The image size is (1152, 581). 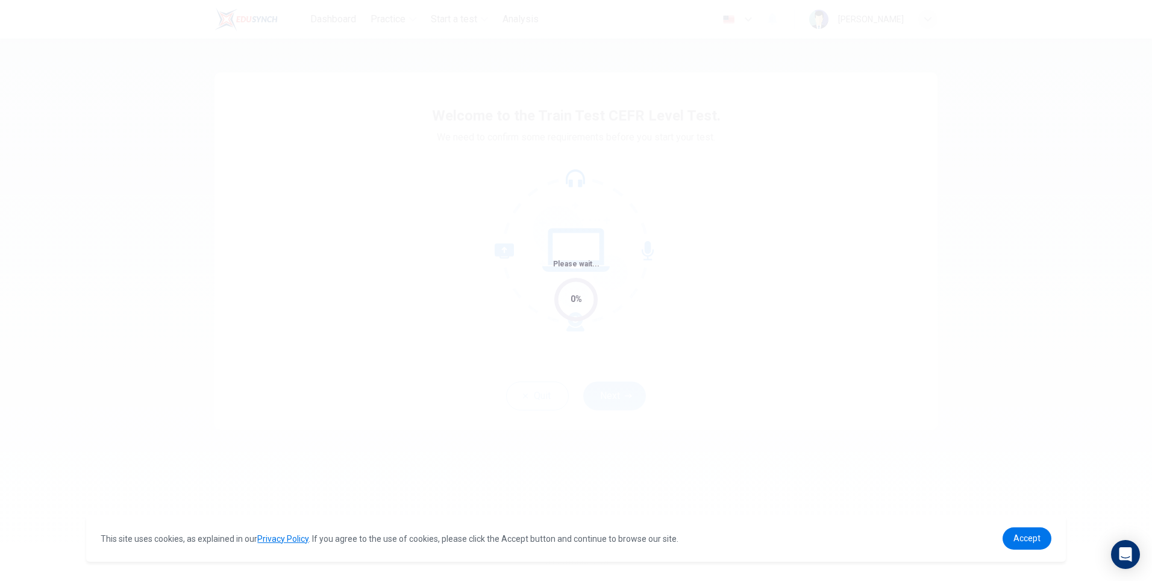 I want to click on span: This site uses cookies, as explained in our . If you agree to the use of cookies, please click th..., so click(x=389, y=539).